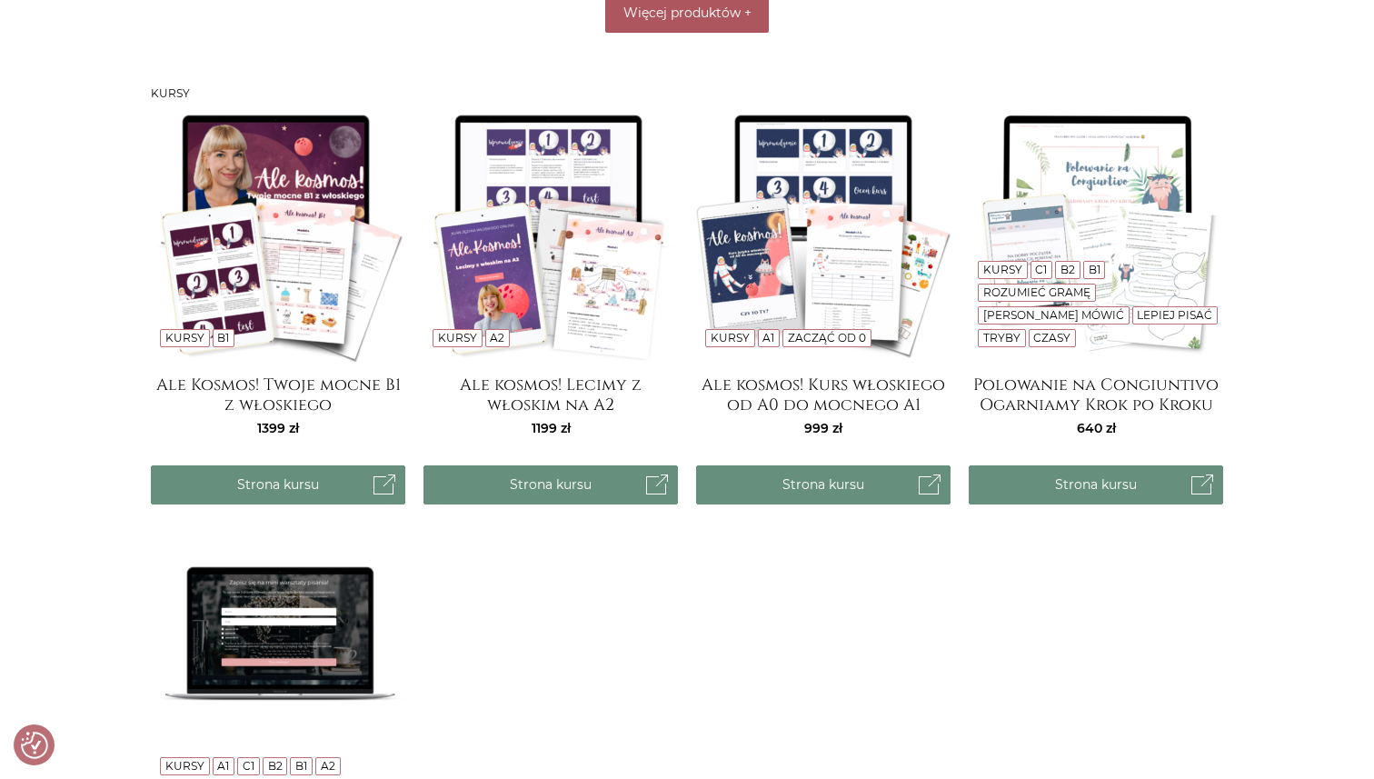 The height and width of the screenshot is (779, 1374). Describe the element at coordinates (1096, 393) in the screenshot. I see `a: Polowanie na Congiuntivo Ogarniamy Krok po Kroku` at that location.